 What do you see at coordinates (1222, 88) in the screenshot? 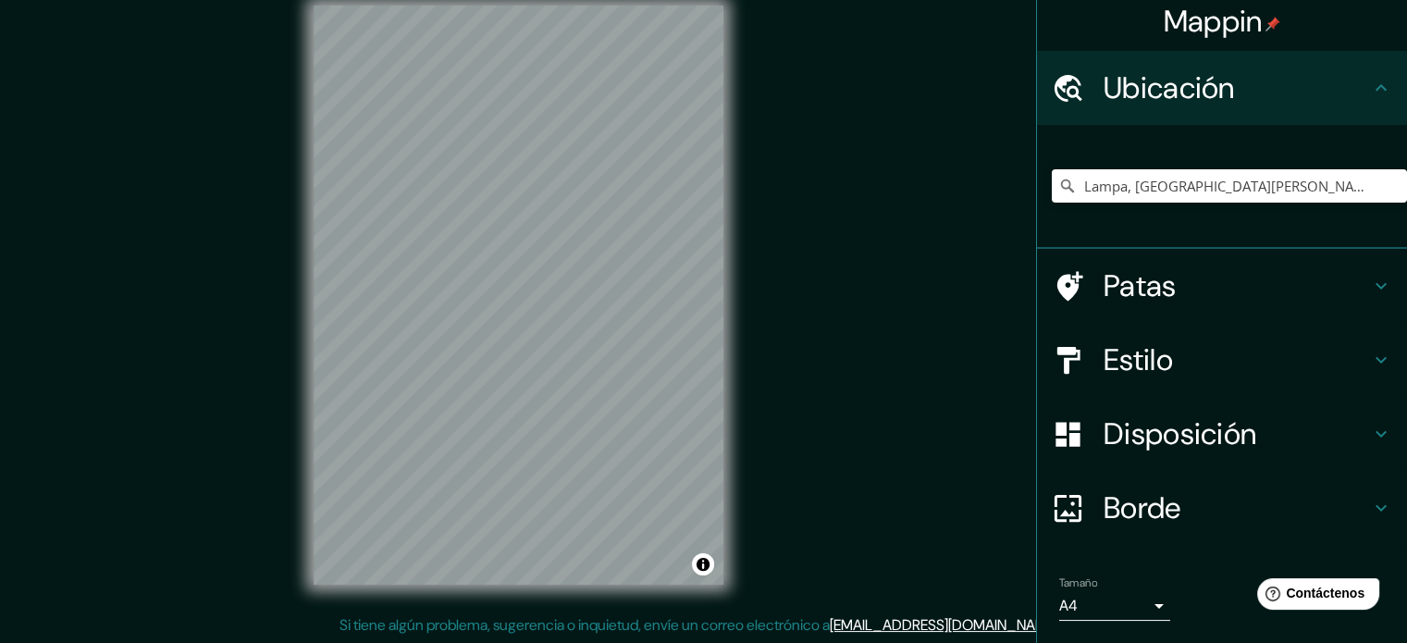
I see `div: Ubicación` at bounding box center [1222, 88].